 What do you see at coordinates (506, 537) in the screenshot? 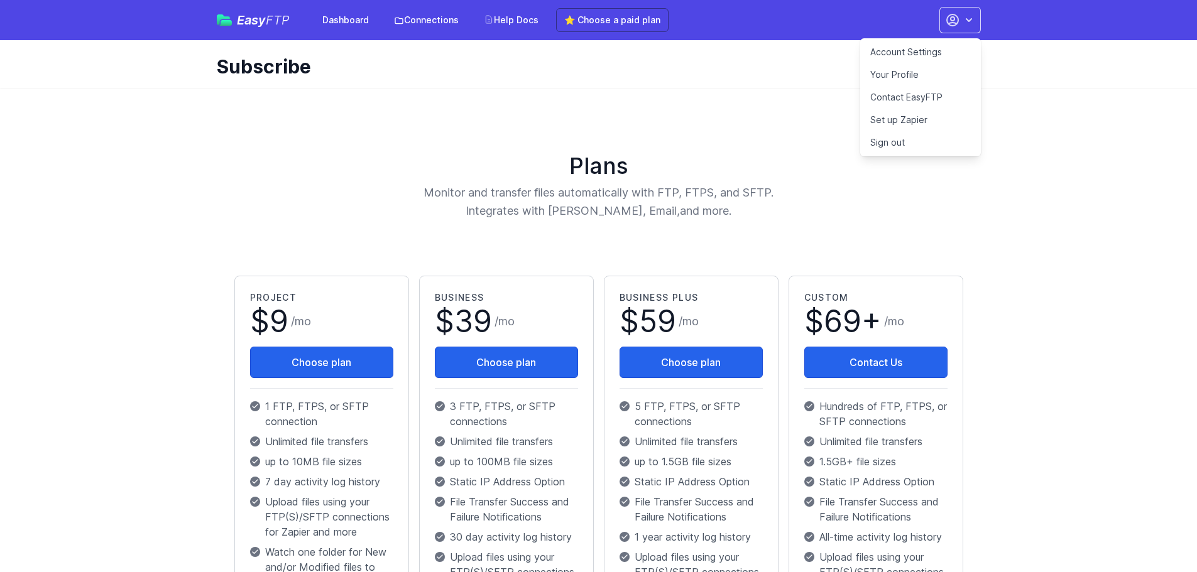
I see `p: 30 day activity log history` at bounding box center [506, 537].